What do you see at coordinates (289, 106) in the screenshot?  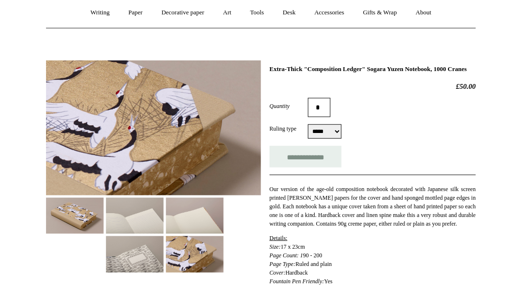 I see `label: Quantity` at bounding box center [289, 106].